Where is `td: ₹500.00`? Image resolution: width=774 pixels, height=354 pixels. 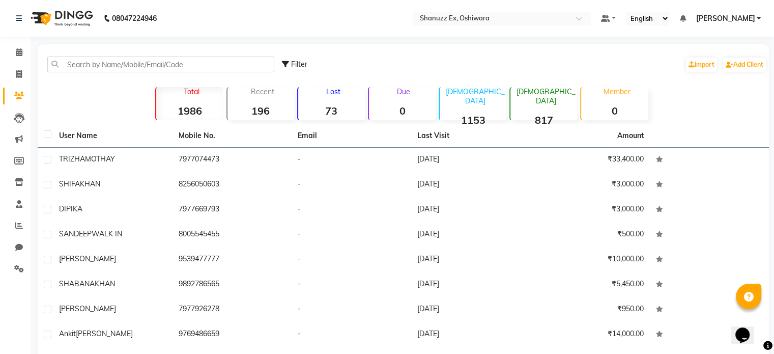 td: ₹500.00 is located at coordinates (590, 235).